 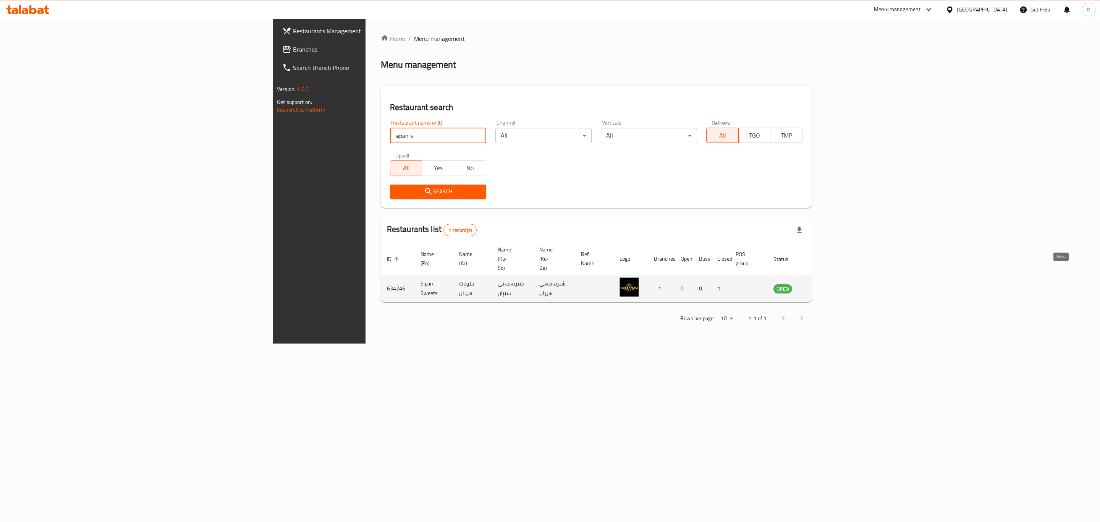 I want to click on div: Export file, so click(x=799, y=230).